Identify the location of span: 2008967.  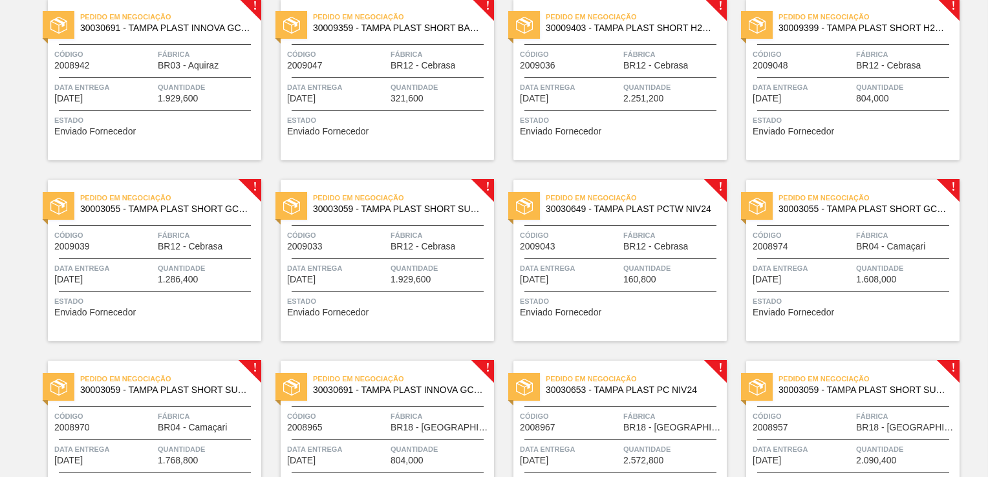
(537, 427).